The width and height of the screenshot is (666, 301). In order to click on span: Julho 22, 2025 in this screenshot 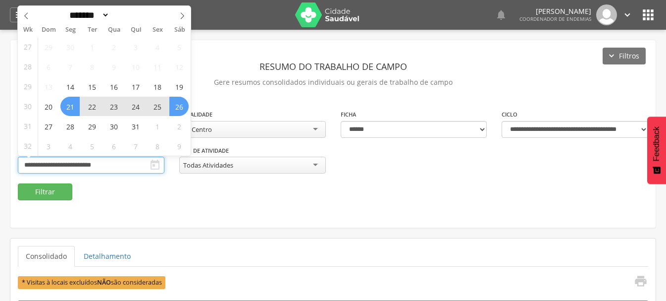, I will do `click(92, 106)`.